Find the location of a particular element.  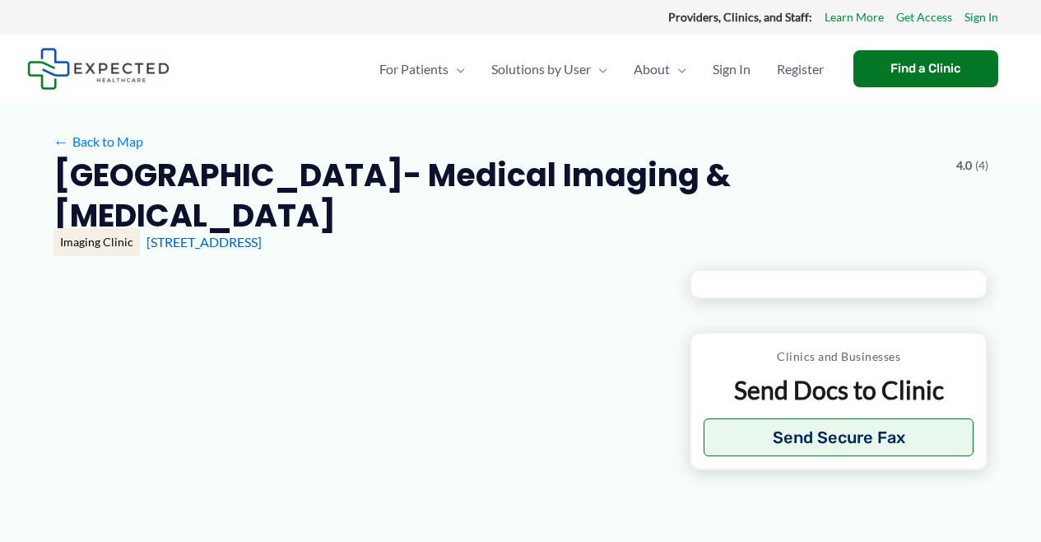

span: (4) is located at coordinates (982, 165).